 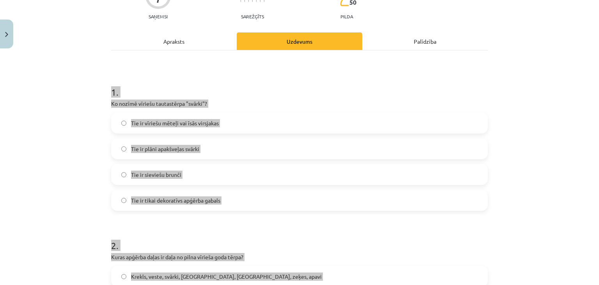 What do you see at coordinates (346, 16) in the screenshot?
I see `p: pilda` at bounding box center [346, 16].